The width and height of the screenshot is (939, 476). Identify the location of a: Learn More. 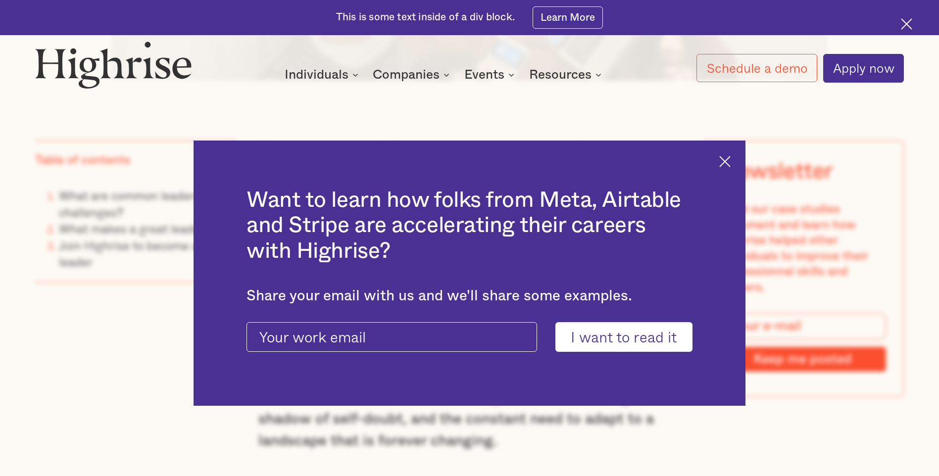
(568, 17).